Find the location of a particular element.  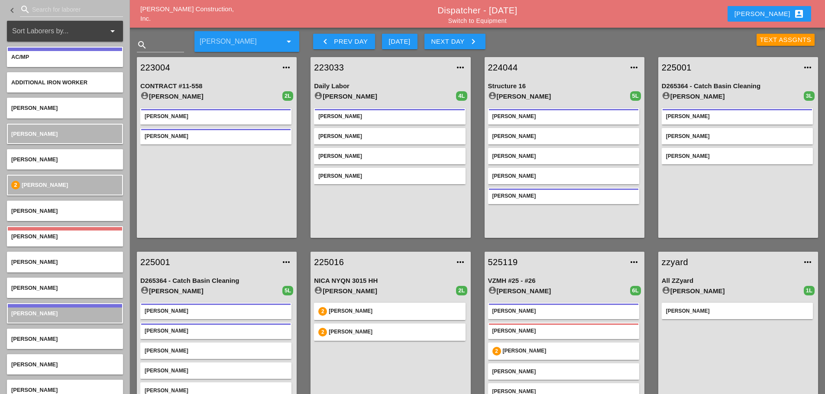

span: AC/MP is located at coordinates (20, 57).